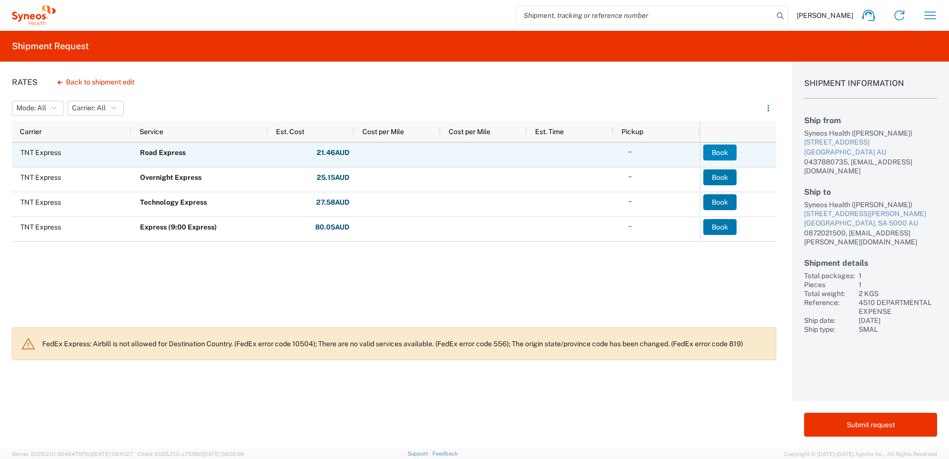 This screenshot has width=949, height=459. What do you see at coordinates (333, 152) in the screenshot?
I see `span: 21.46 AUD` at bounding box center [333, 152].